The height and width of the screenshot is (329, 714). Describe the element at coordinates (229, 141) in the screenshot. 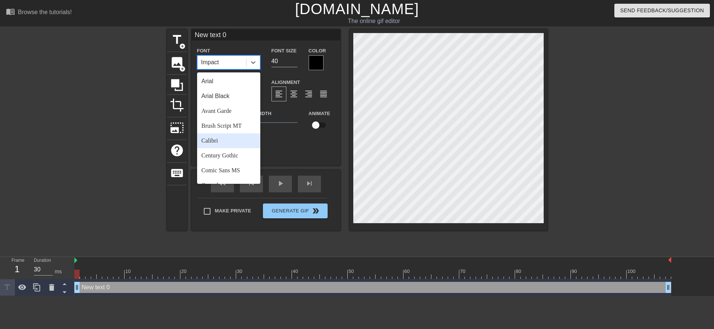

I see `div: Calibri` at that location.